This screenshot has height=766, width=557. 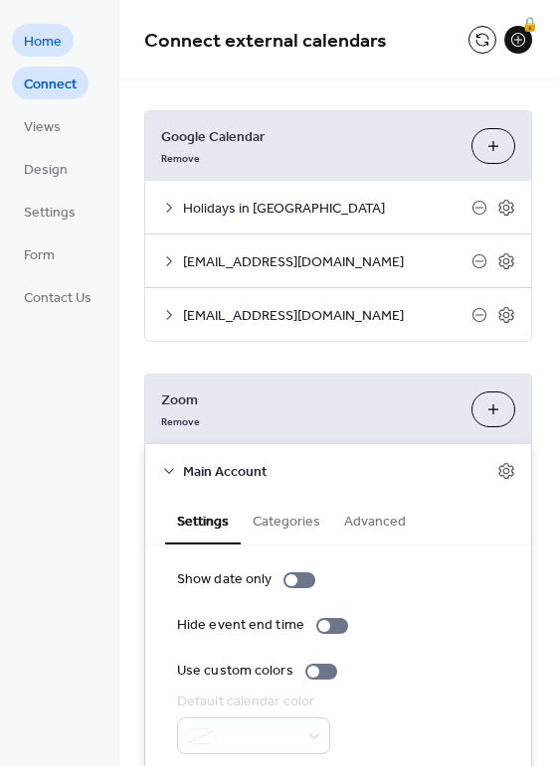 I want to click on button: Advanced, so click(x=375, y=520).